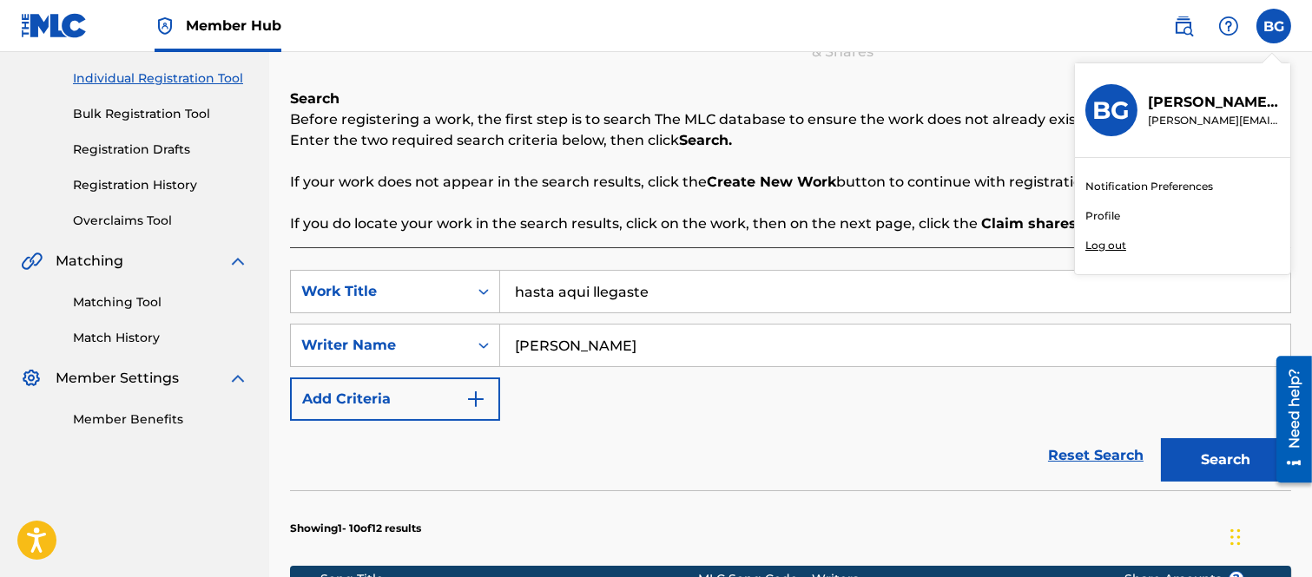  I want to click on p: Bertha Alicia Garza, so click(1214, 102).